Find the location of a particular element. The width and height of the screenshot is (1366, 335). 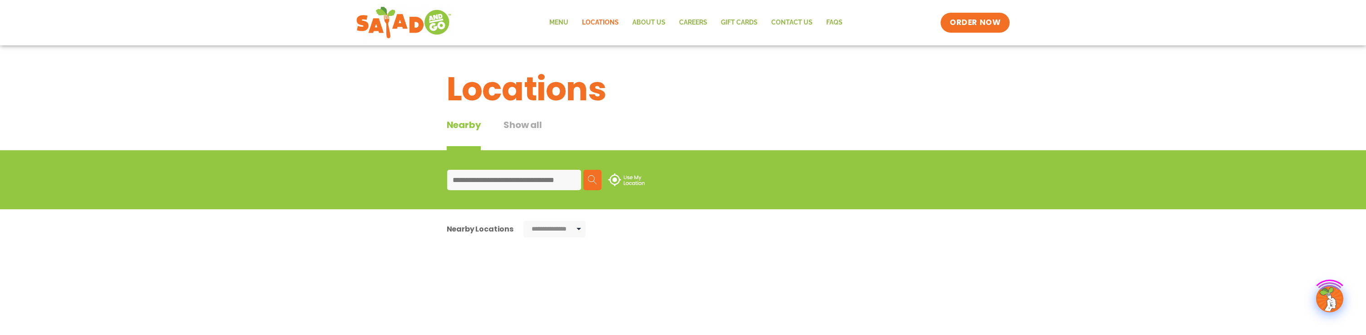

a: FAQs is located at coordinates (835, 23).